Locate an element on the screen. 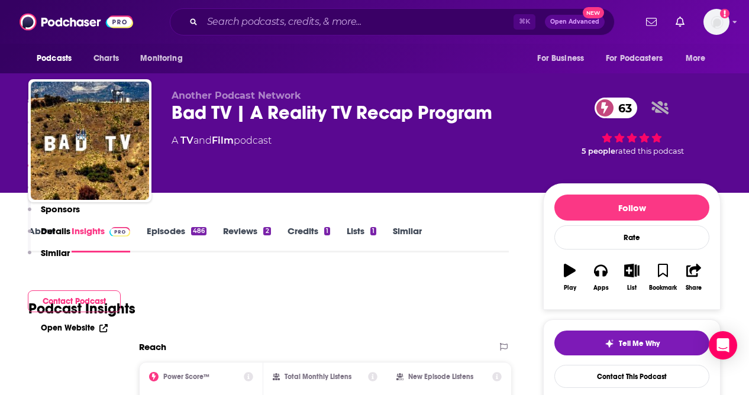 The width and height of the screenshot is (749, 395). div: Search podcasts, credits, & more... is located at coordinates (392, 22).